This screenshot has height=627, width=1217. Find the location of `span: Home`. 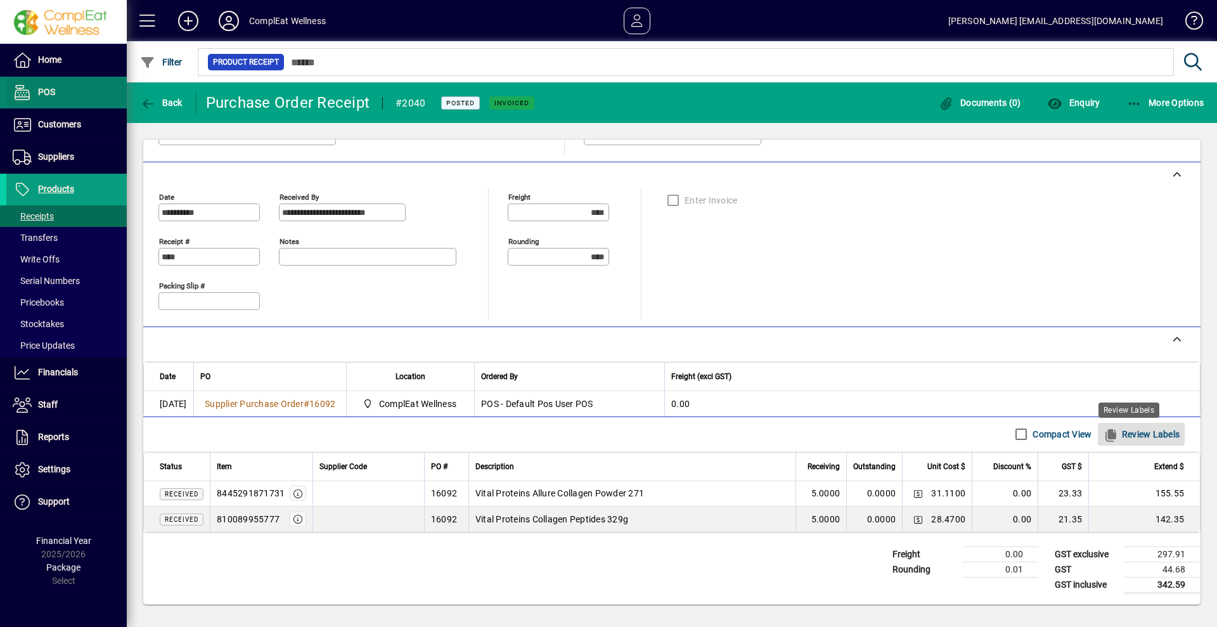

span: Home is located at coordinates (49, 60).